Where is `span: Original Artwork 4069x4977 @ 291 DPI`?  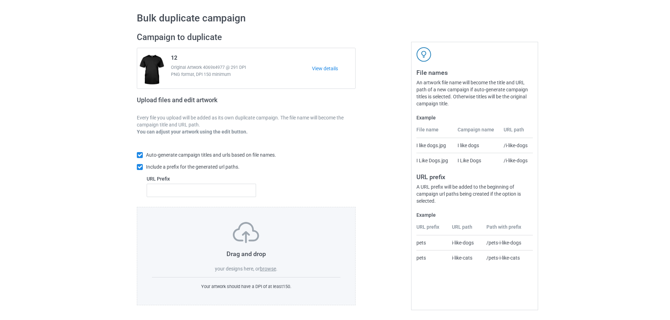
span: Original Artwork 4069x4977 @ 291 DPI is located at coordinates (241, 67).